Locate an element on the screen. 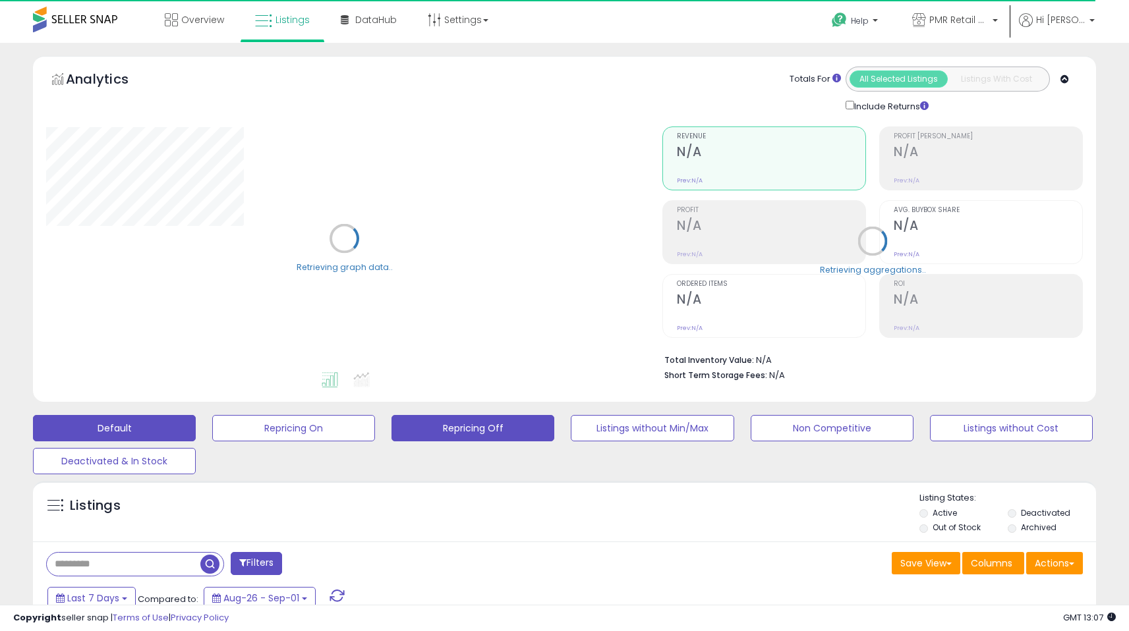  button: Listings With Cost is located at coordinates (996, 79).